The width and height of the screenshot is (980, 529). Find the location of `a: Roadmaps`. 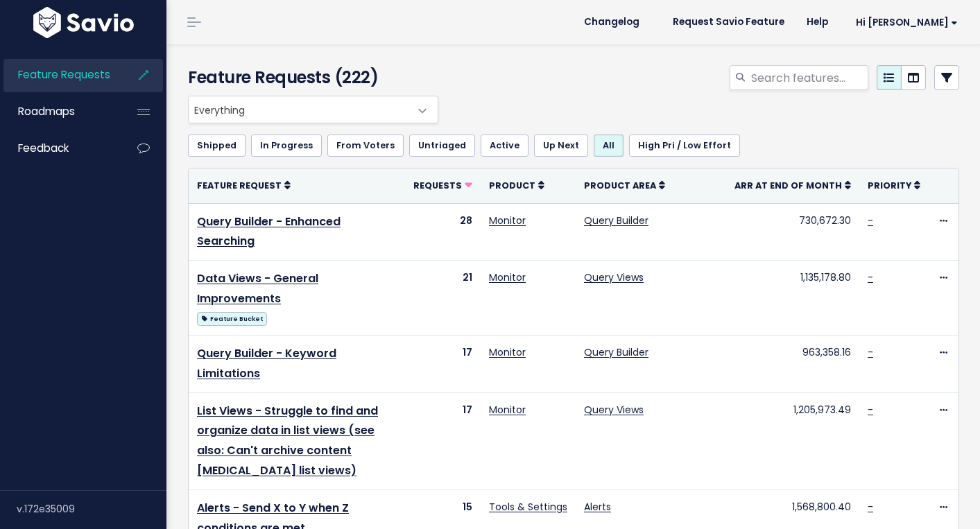

a: Roadmaps is located at coordinates (59, 112).